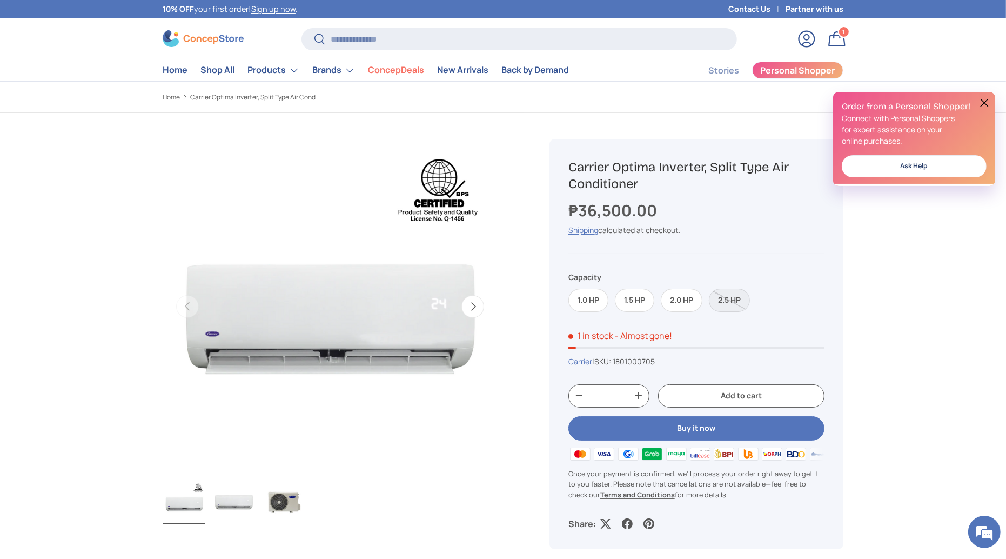 This screenshot has height=559, width=1006. What do you see at coordinates (700, 454) in the screenshot?
I see `img: billease` at bounding box center [700, 454].